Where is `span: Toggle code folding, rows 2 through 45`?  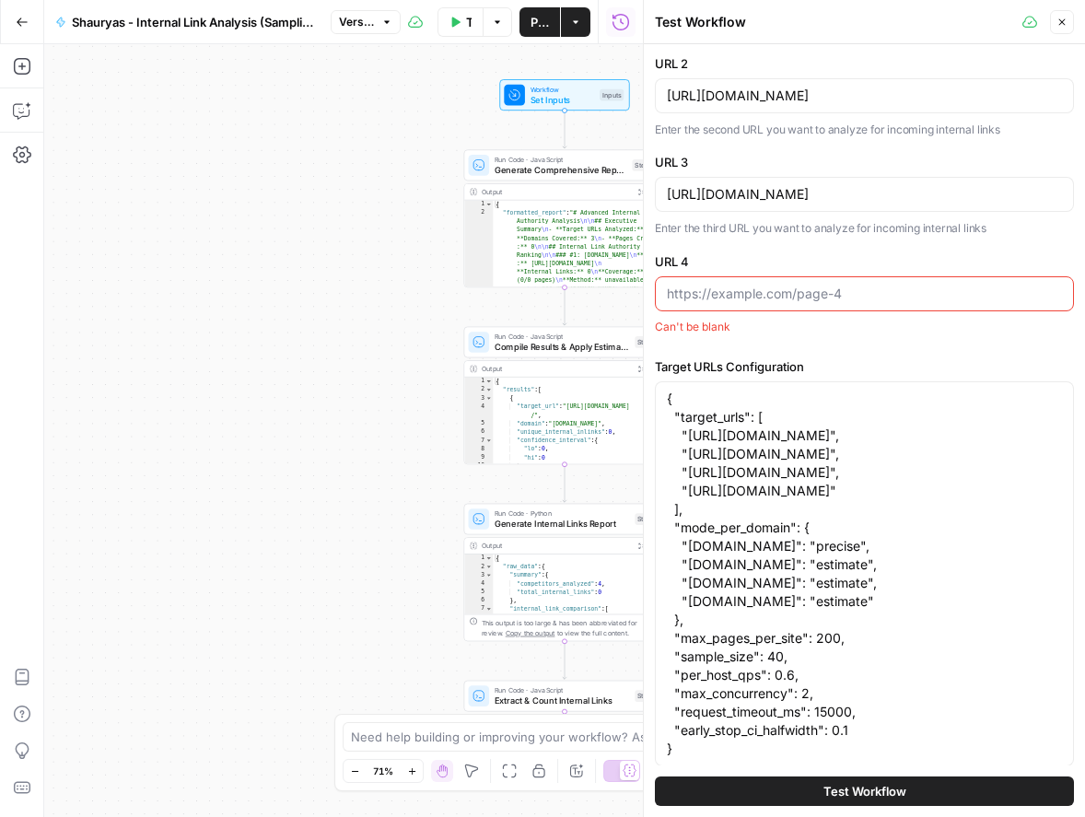 span: Toggle code folding, rows 2 through 45 is located at coordinates (489, 390).